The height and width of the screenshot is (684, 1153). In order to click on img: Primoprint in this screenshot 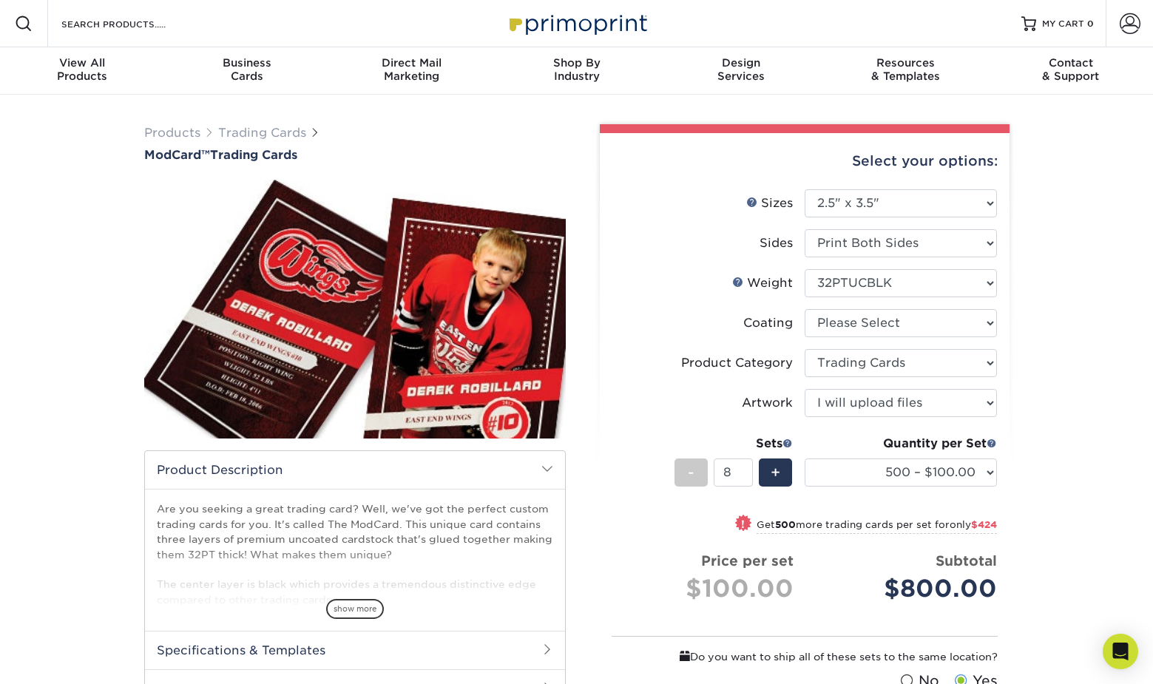, I will do `click(577, 23)`.